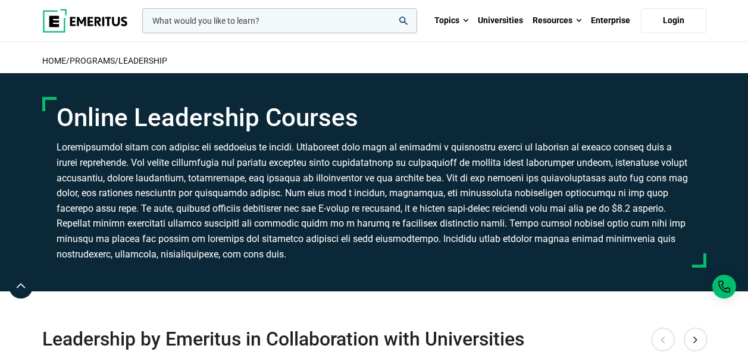 This screenshot has width=748, height=358. Describe the element at coordinates (280, 21) in the screenshot. I see `input: woocommerce-product-search-field-0` at that location.